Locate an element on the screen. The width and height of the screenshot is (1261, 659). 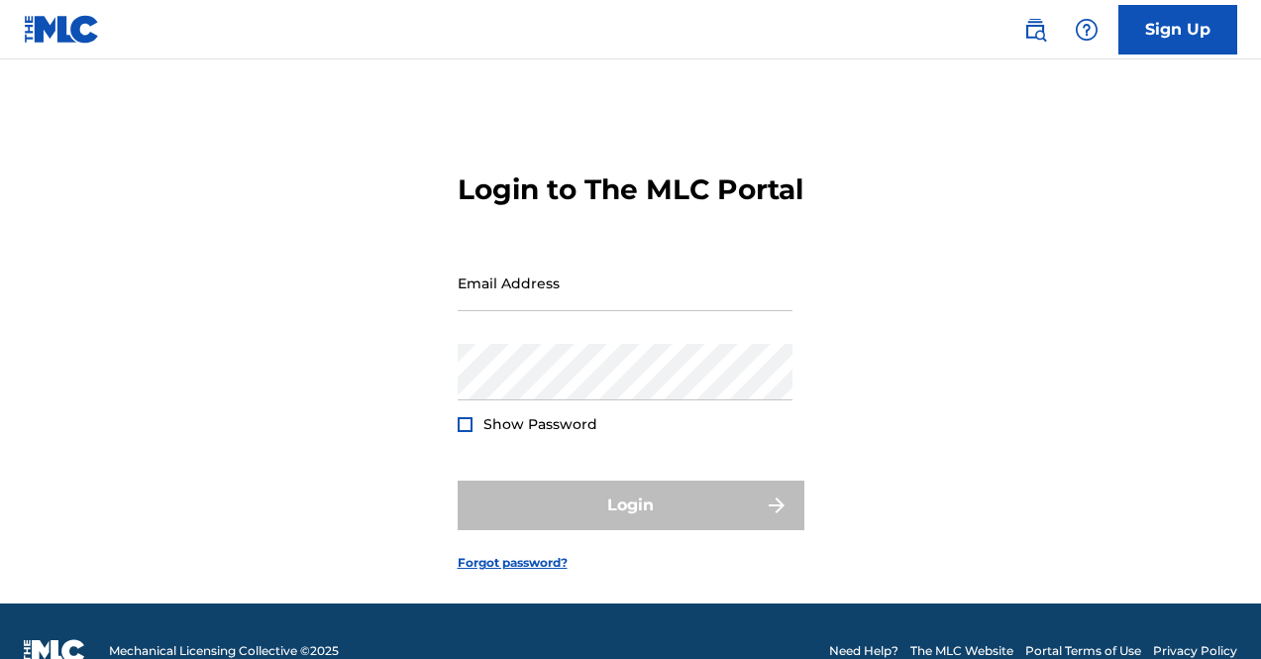
h3: Login to The MLC Portal is located at coordinates (630, 189).